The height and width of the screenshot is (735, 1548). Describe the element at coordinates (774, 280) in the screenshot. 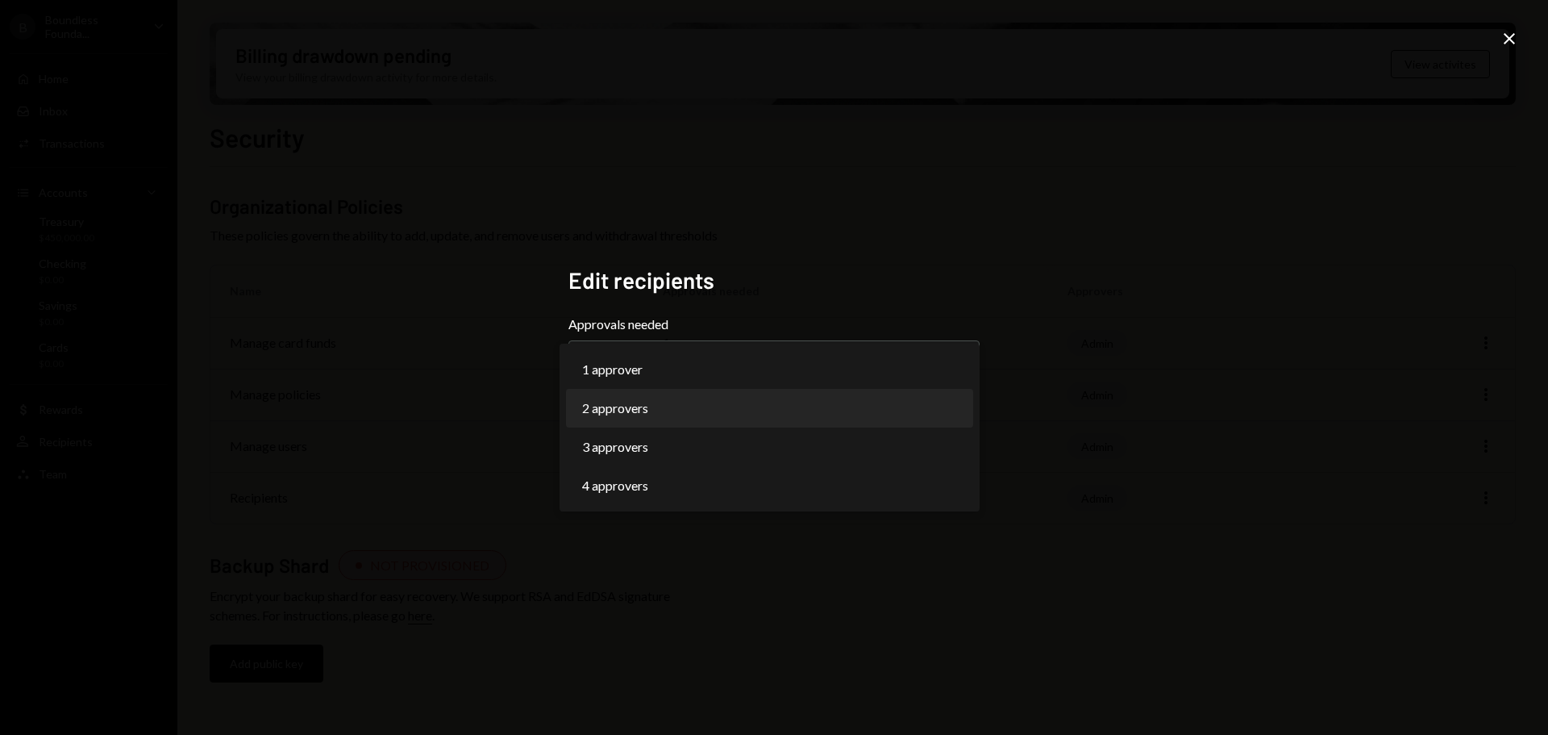

I see `h2: Edit recipients` at that location.